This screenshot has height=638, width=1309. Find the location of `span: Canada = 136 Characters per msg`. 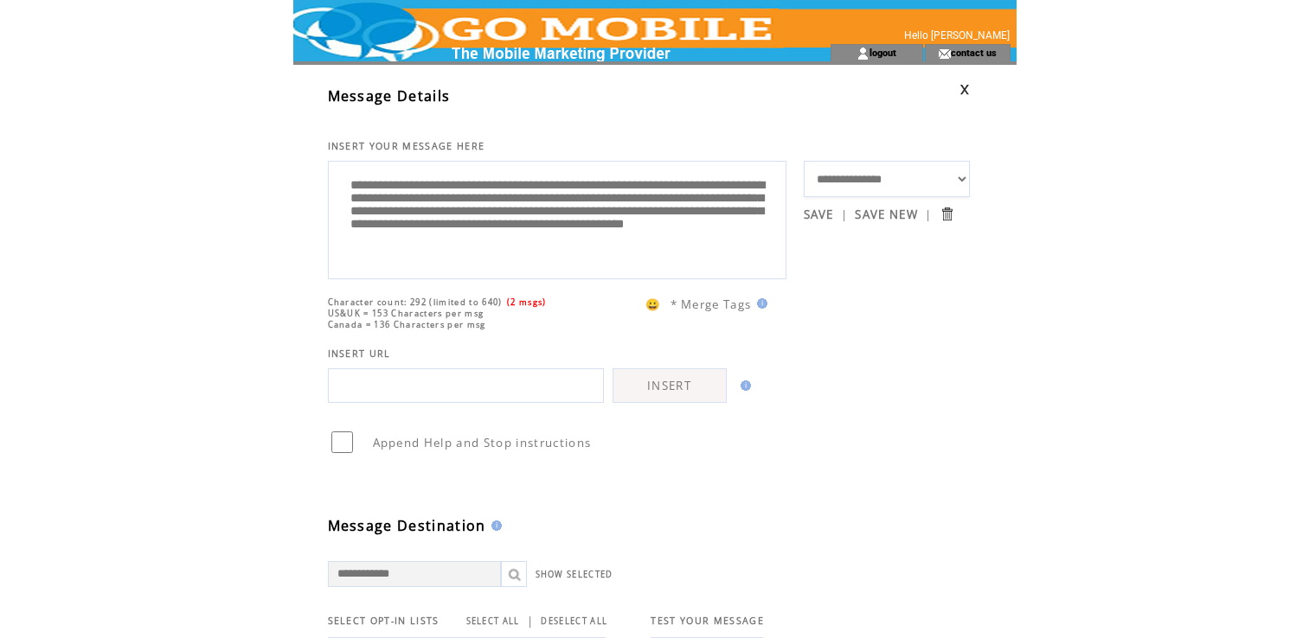

span: Canada = 136 Characters per msg is located at coordinates (407, 324).